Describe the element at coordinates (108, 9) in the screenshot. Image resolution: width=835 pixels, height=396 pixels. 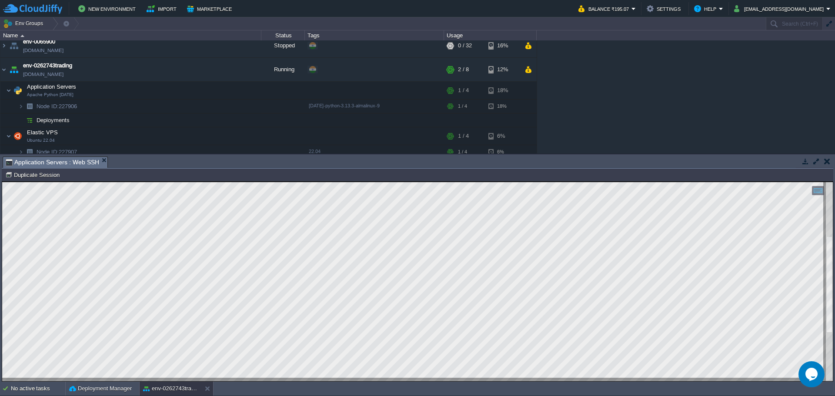
I see `button: New Environment` at that location.